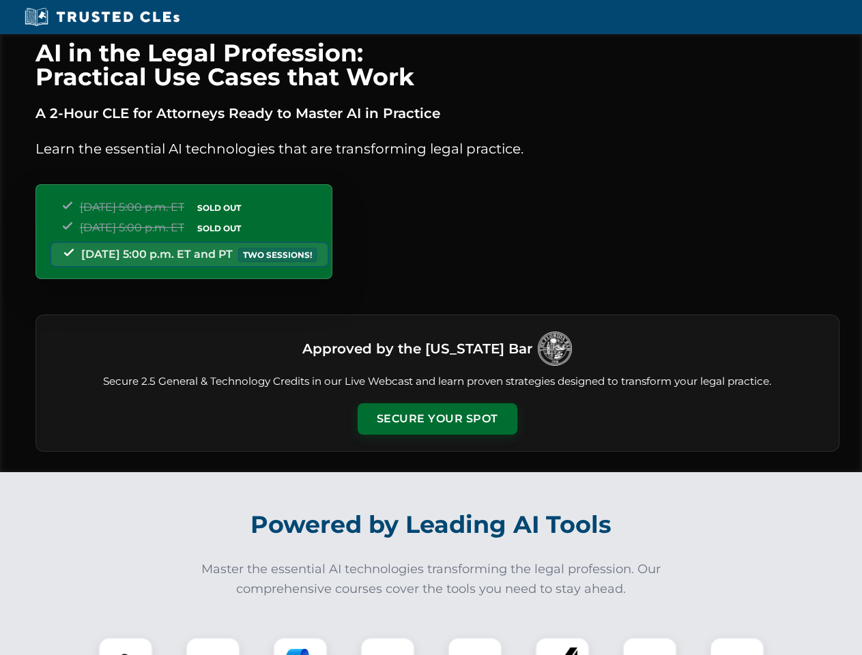  Describe the element at coordinates (555, 349) in the screenshot. I see `img: Logo` at that location.